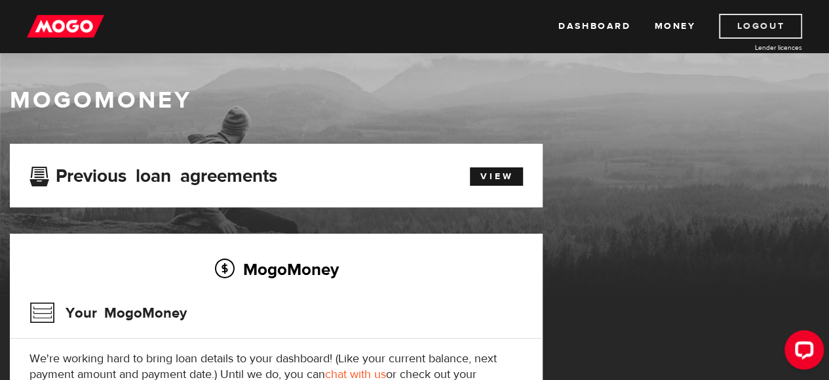  What do you see at coordinates (496, 176) in the screenshot?
I see `a: View` at bounding box center [496, 176].